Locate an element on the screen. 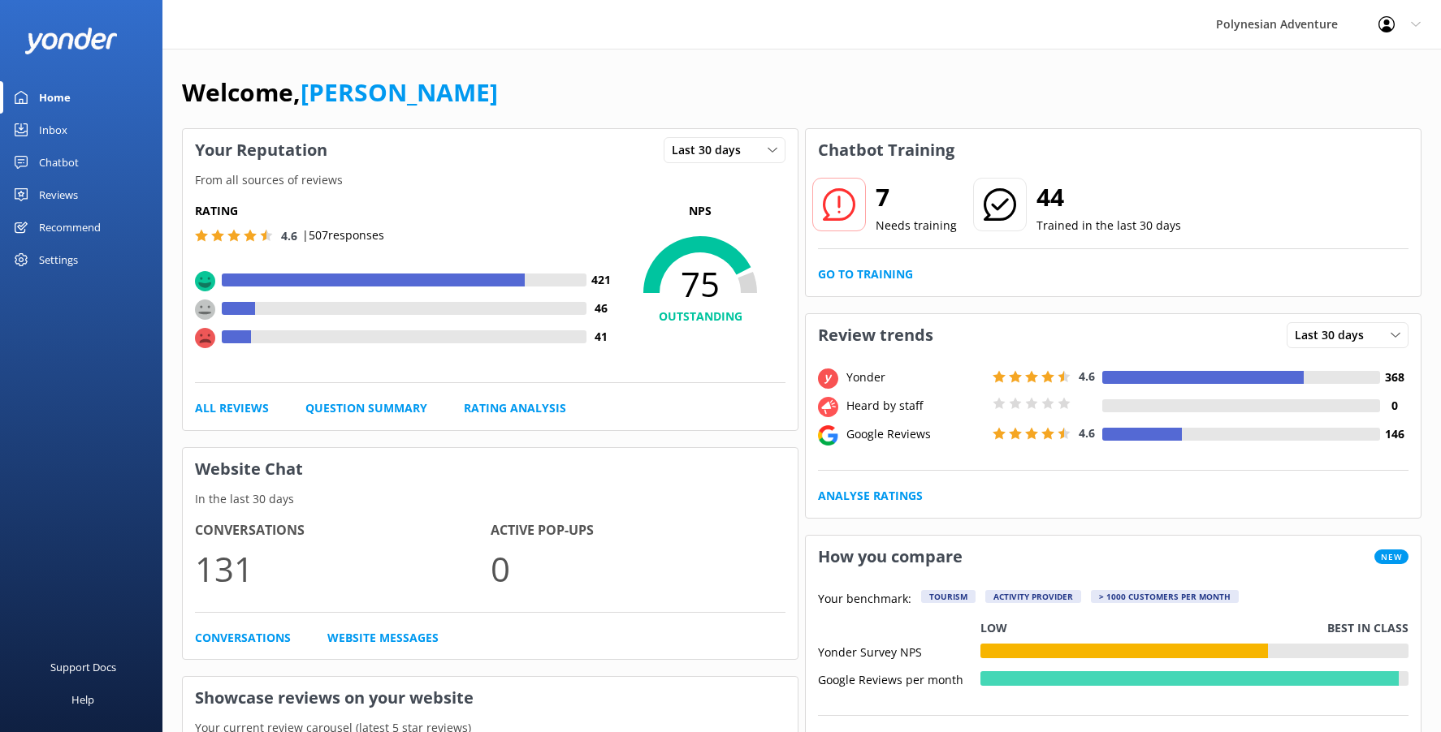  h3: Chatbot Training is located at coordinates (886, 150).